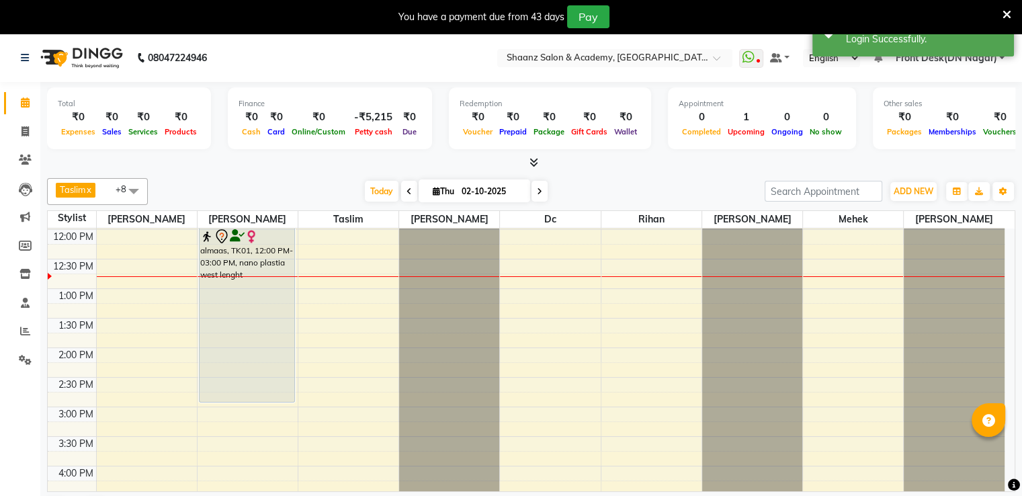 The width and height of the screenshot is (1022, 496). Describe the element at coordinates (762, 104) in the screenshot. I see `div: Appointment` at that location.